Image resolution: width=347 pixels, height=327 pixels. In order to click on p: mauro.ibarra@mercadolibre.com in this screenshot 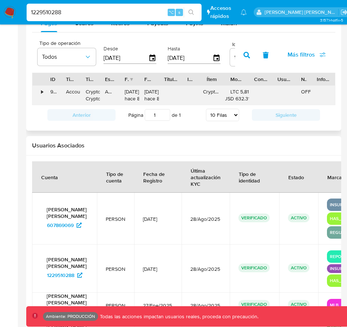, I will do `click(302, 12)`.